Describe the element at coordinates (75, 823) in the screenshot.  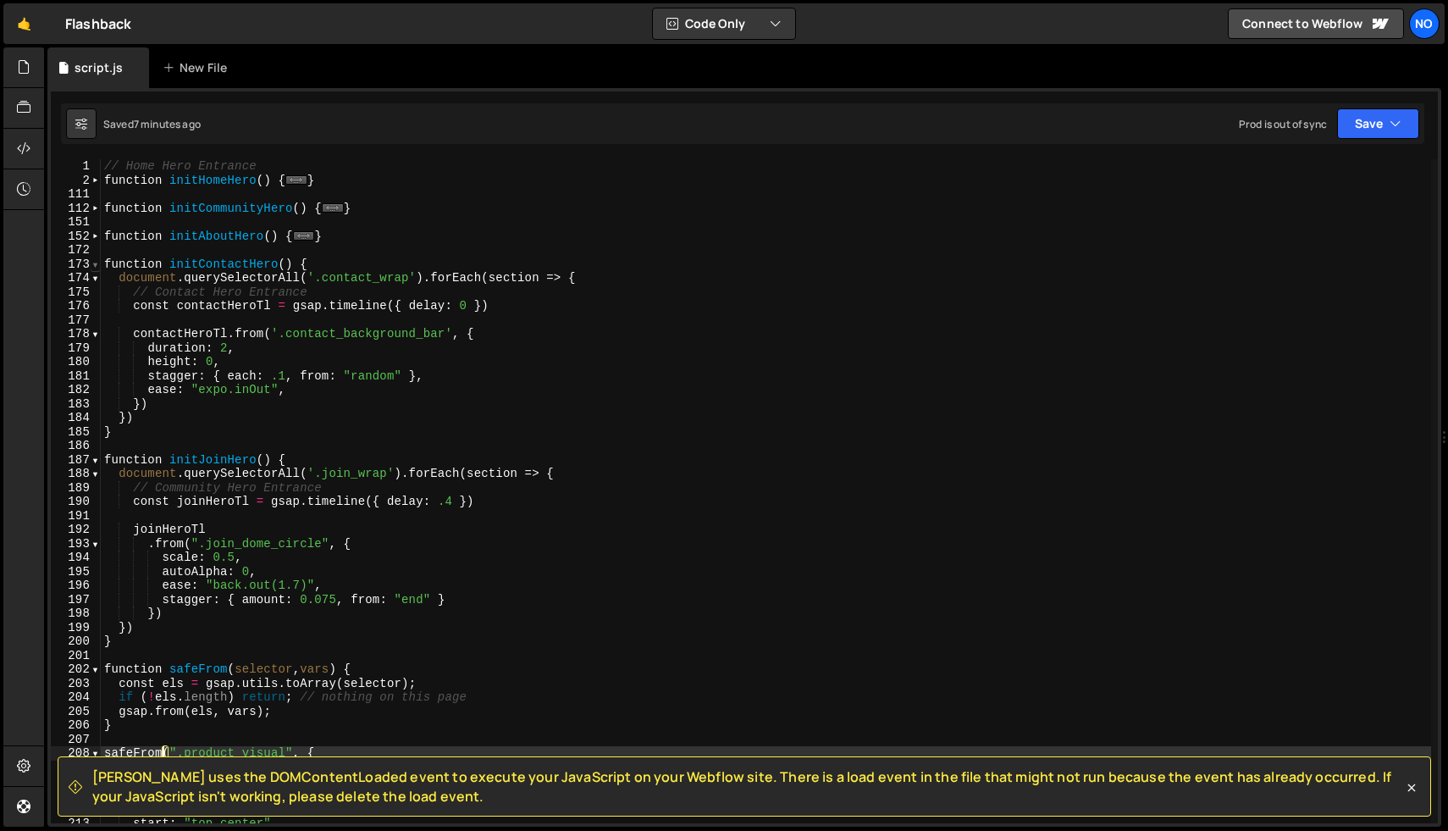
I see `div: 213` at that location.